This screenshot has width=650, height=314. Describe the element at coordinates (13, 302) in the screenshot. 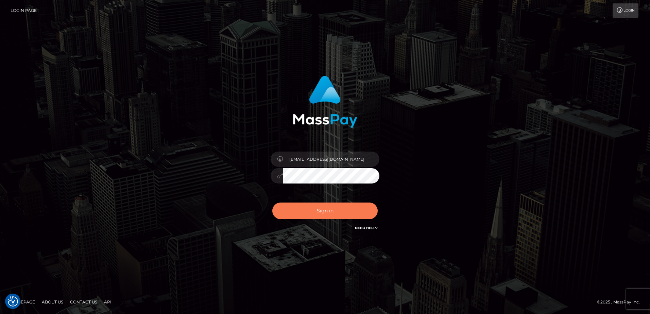

I see `img: Revisit consent button` at that location.